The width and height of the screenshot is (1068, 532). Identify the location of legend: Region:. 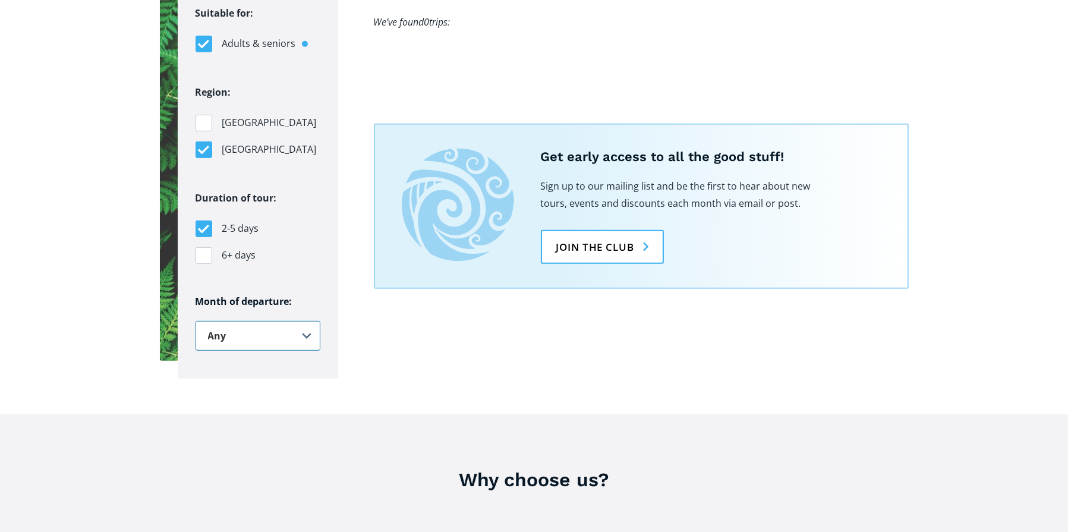
(213, 92).